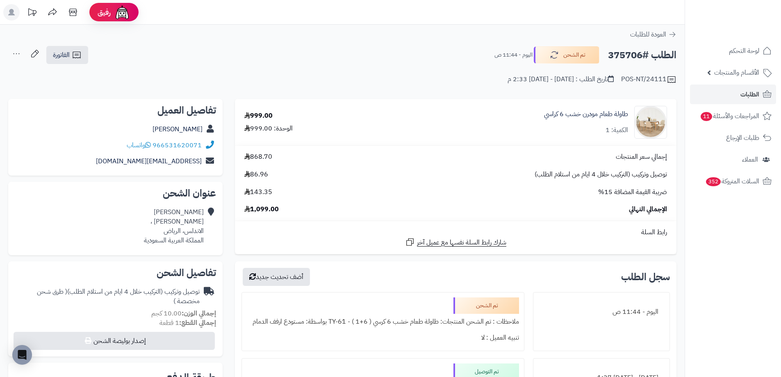 The image size is (781, 377). What do you see at coordinates (633, 192) in the screenshot?
I see `span: ضريبة القيمة المضافة 15%` at bounding box center [633, 192].